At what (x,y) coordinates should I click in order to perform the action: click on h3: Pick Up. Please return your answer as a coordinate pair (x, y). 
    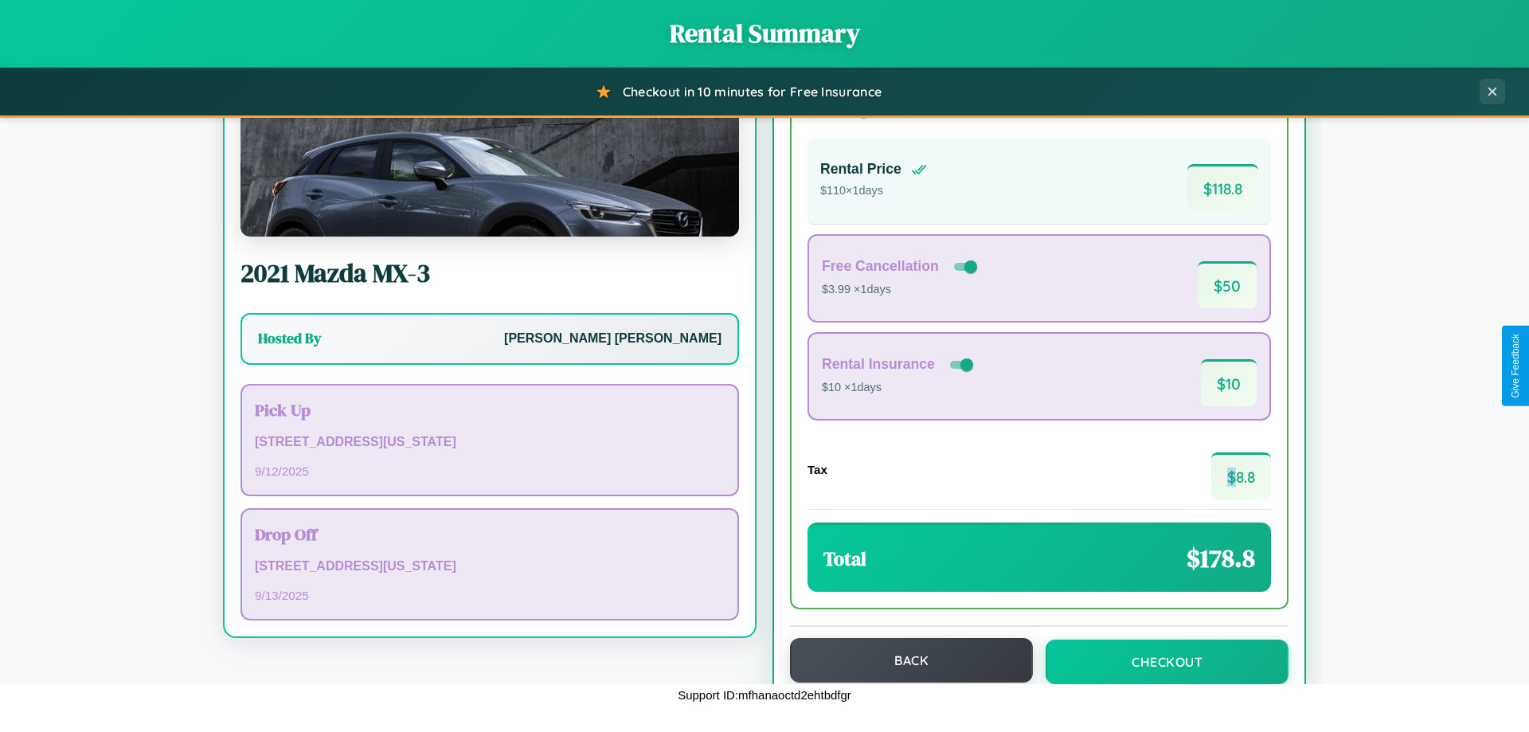
    Looking at the image, I should click on (490, 409).